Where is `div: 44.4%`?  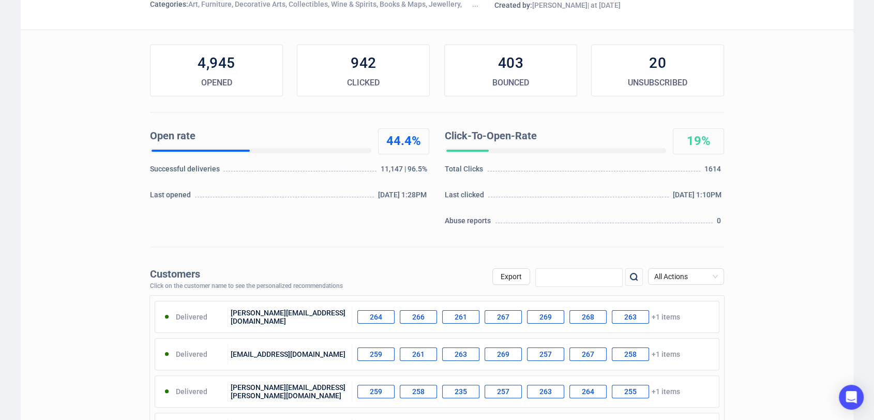
div: 44.4% is located at coordinates (403, 141).